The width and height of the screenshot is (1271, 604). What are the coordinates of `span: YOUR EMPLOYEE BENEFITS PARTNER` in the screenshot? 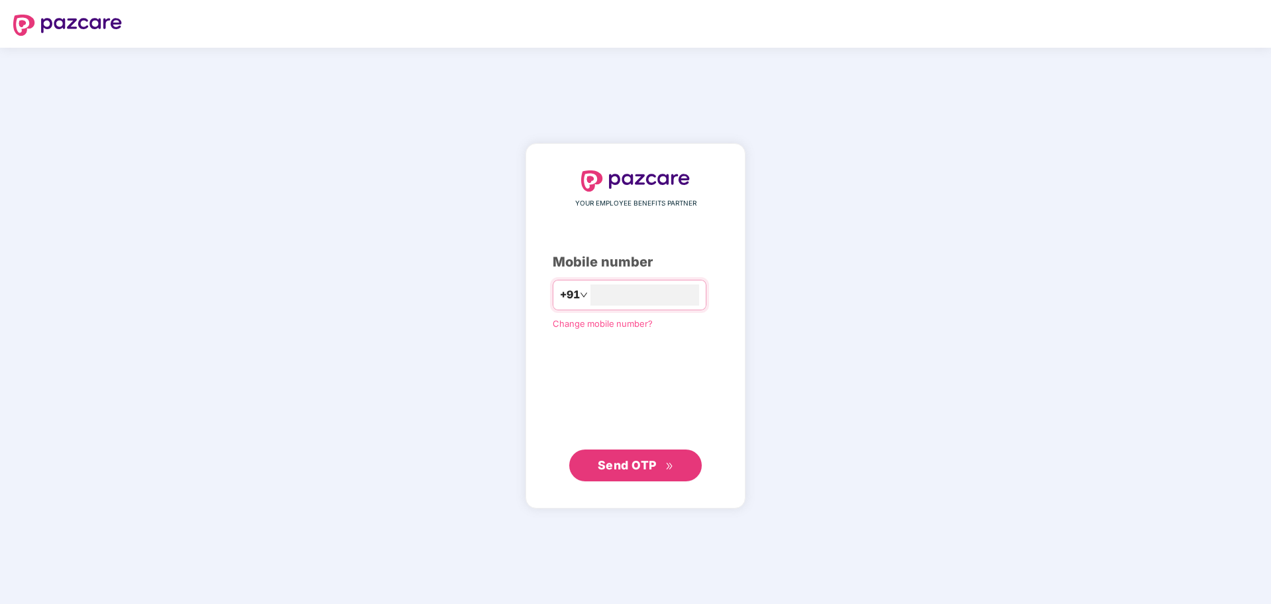 It's located at (636, 203).